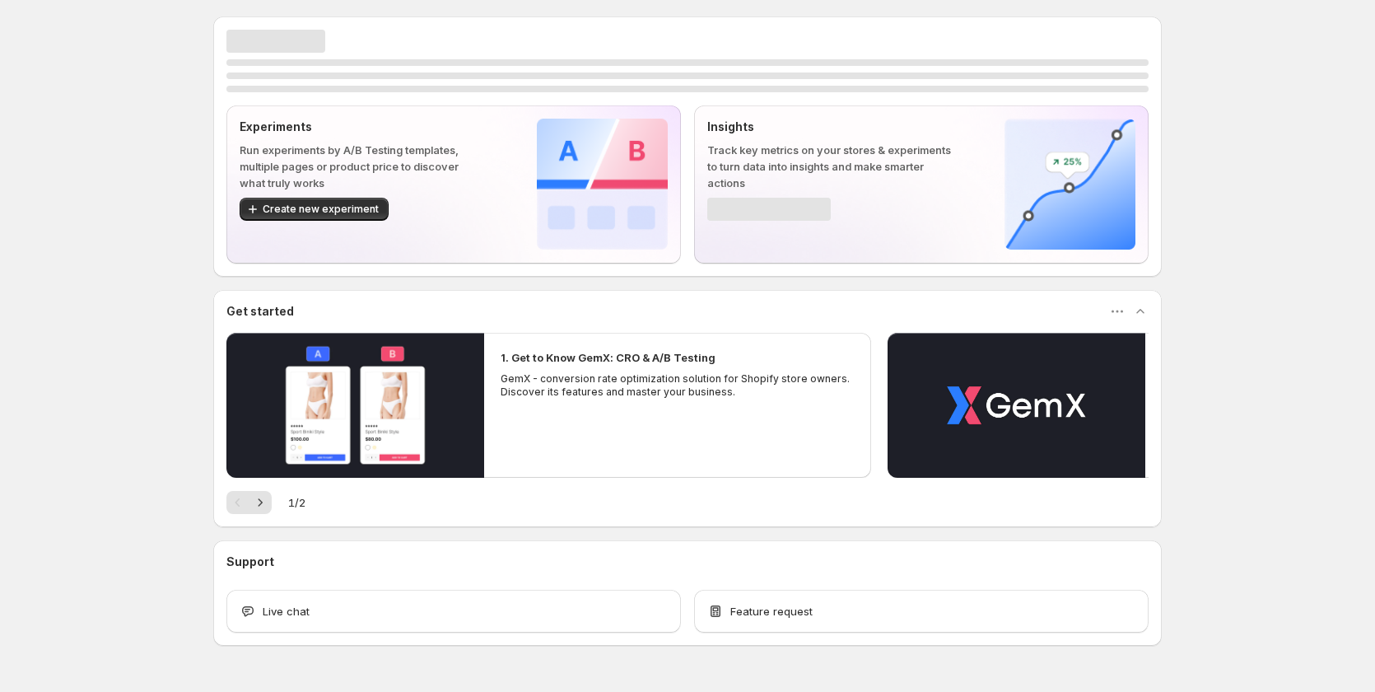 This screenshot has width=1375, height=692. Describe the element at coordinates (260, 502) in the screenshot. I see `button: Next` at that location.